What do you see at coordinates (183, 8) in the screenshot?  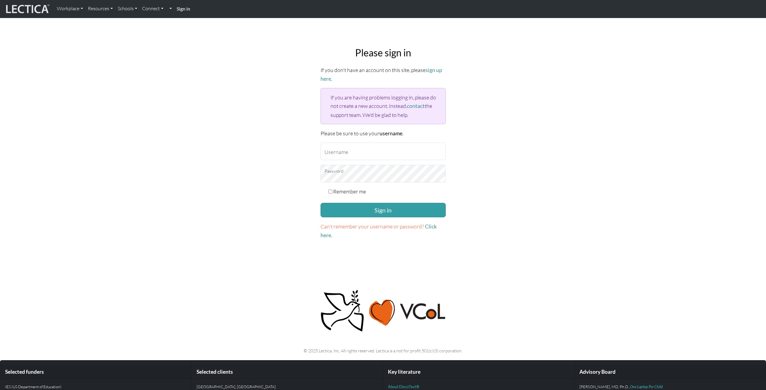 I see `strong: Sign in` at bounding box center [183, 8].